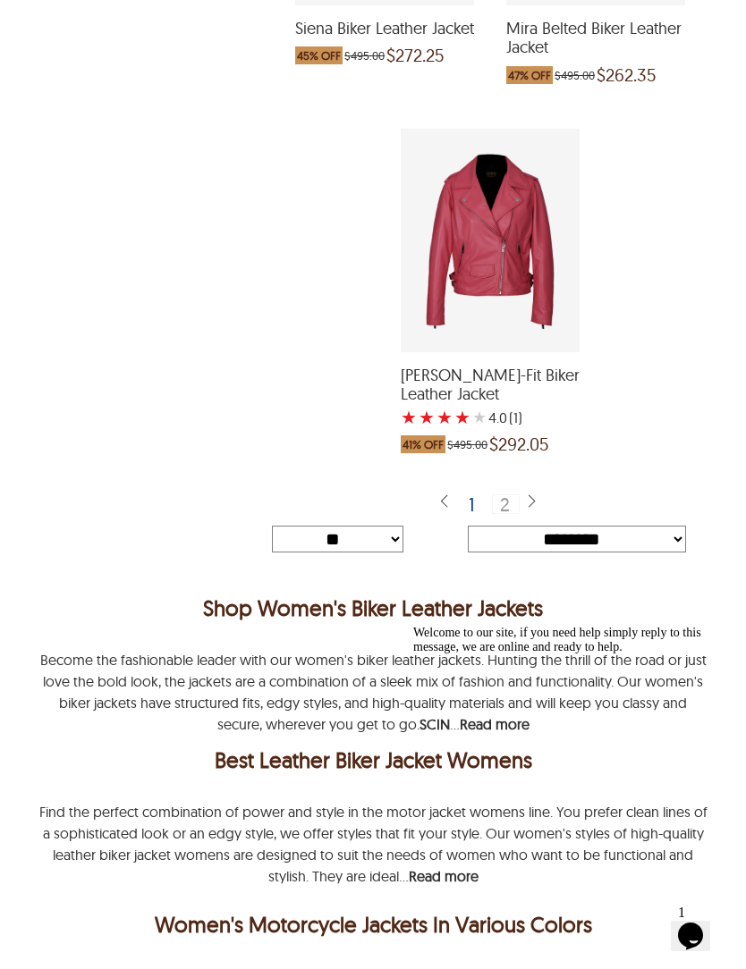  What do you see at coordinates (373, 760) in the screenshot?
I see `h2: Best Leather Biker Jacket Womens` at bounding box center [373, 760].